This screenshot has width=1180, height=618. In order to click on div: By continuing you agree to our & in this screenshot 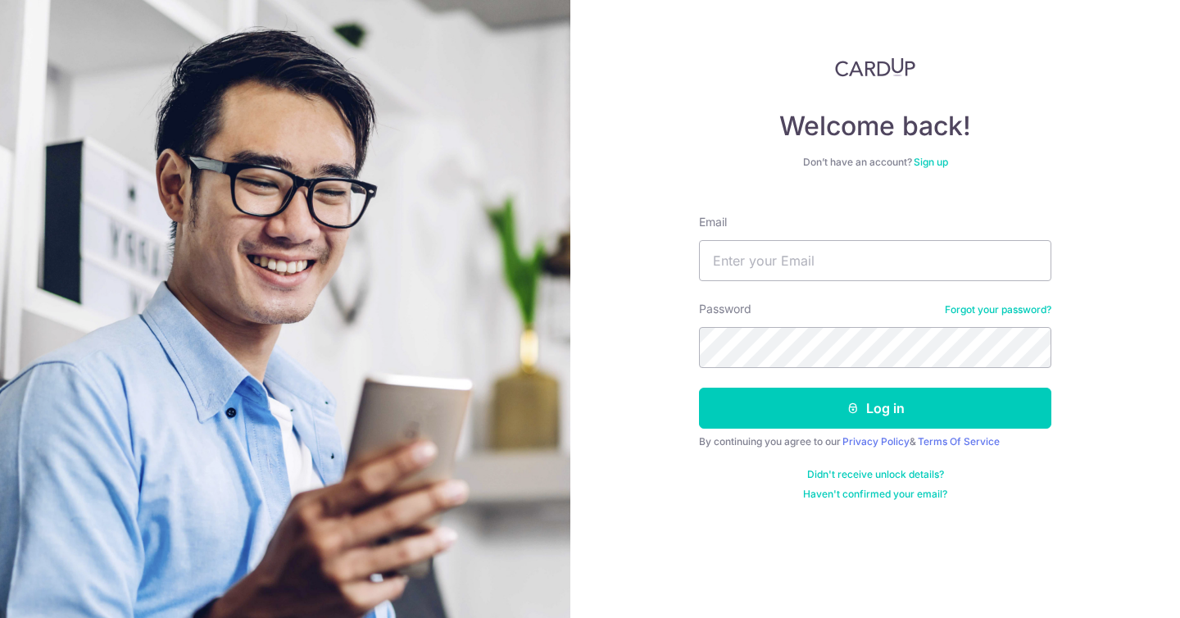, I will do `click(875, 442)`.